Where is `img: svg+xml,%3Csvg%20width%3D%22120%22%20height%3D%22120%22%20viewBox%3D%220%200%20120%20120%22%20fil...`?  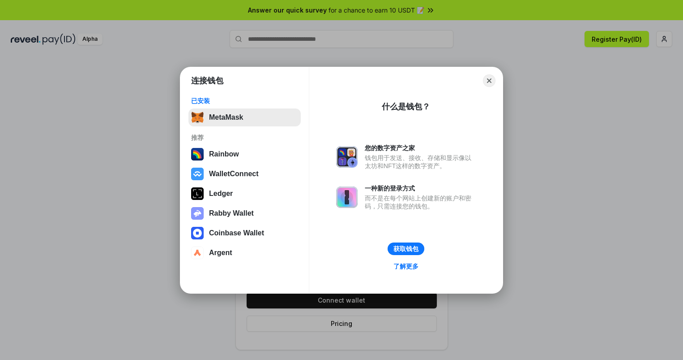
img: svg+xml,%3Csvg%20width%3D%22120%22%20height%3D%22120%22%20viewBox%3D%220%200%20120%20120%22%20fil... is located at coordinates (198, 154).